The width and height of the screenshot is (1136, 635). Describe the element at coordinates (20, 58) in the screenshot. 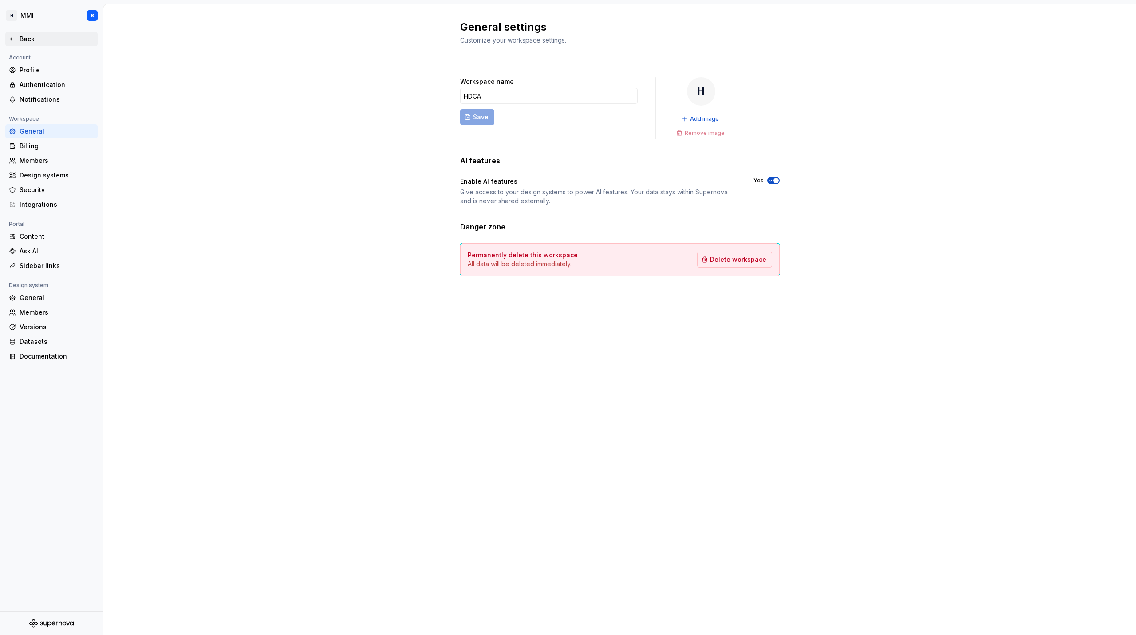

I see `div: Account` at that location.